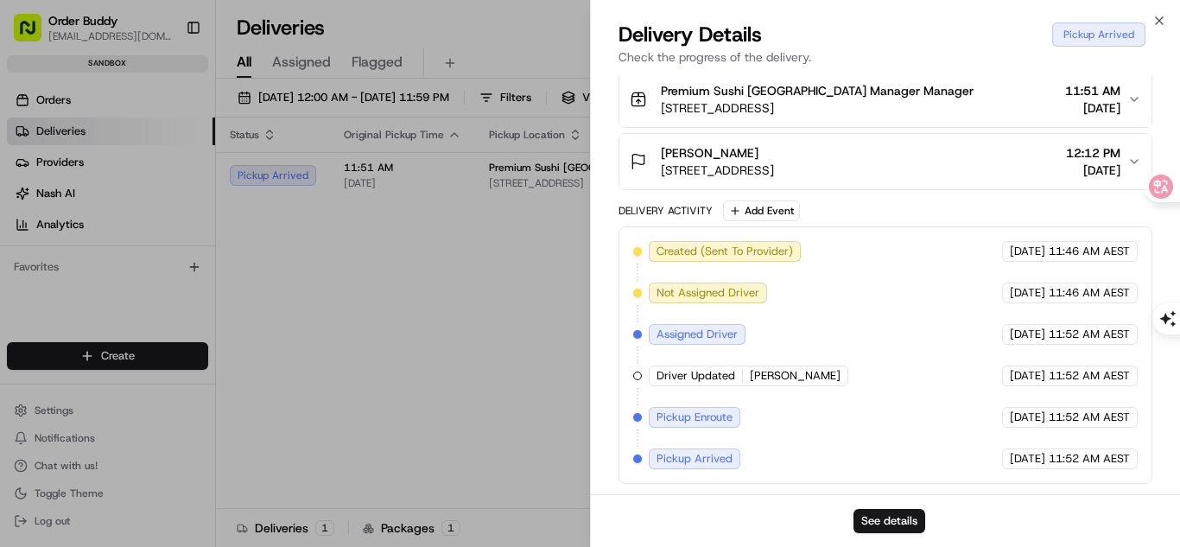 Image resolution: width=1180 pixels, height=547 pixels. I want to click on button: Start new chat, so click(304, 181).